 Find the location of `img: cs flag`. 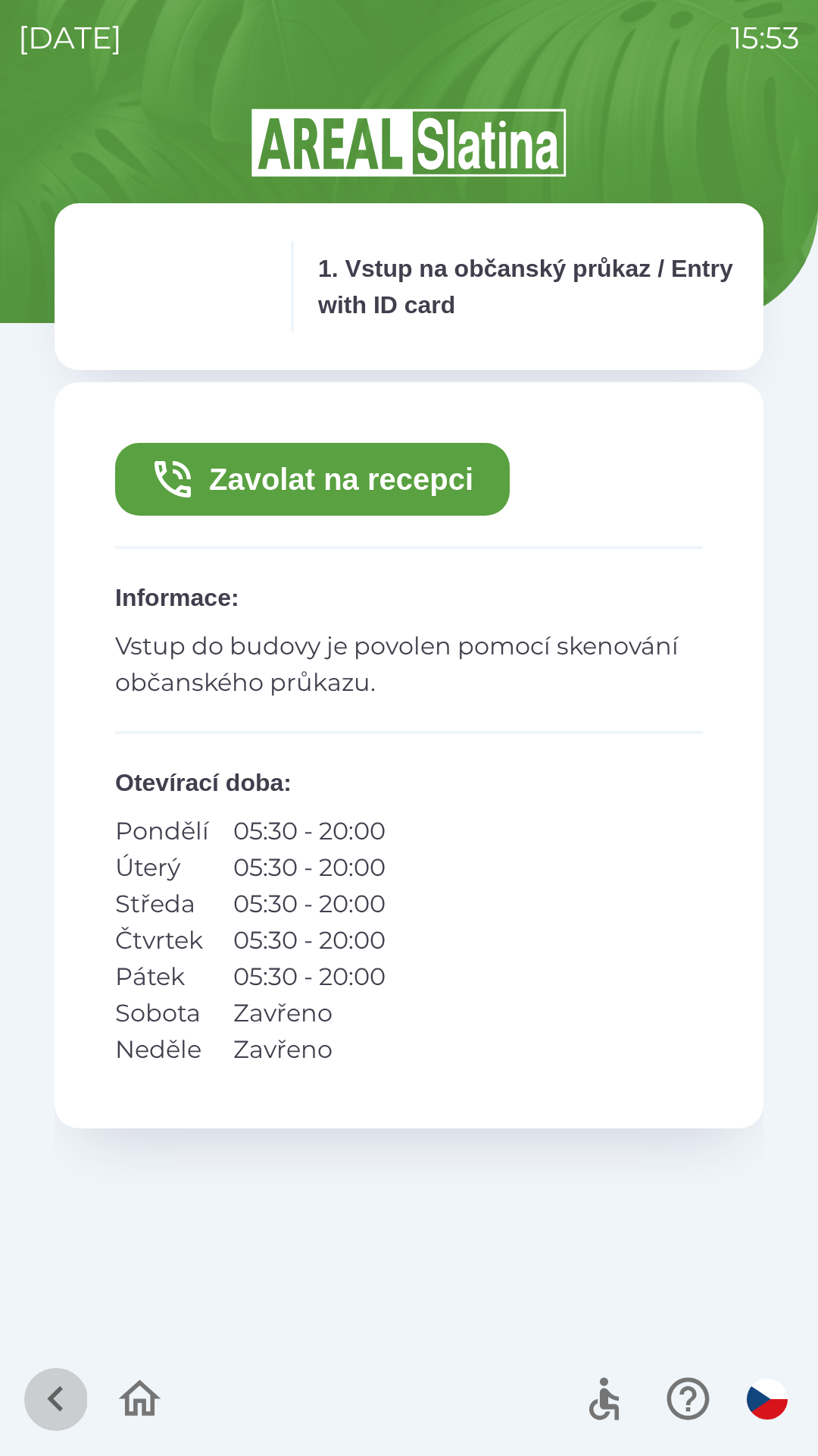

img: cs flag is located at coordinates (768, 1399).